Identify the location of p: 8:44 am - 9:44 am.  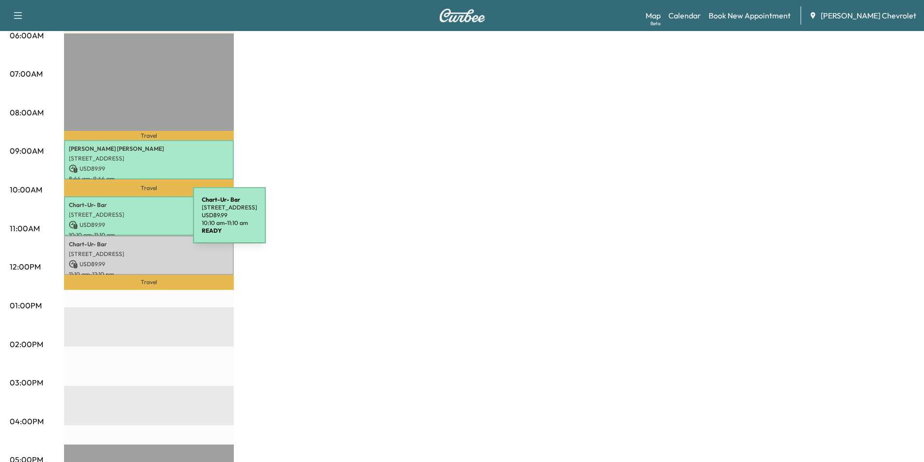
(149, 179).